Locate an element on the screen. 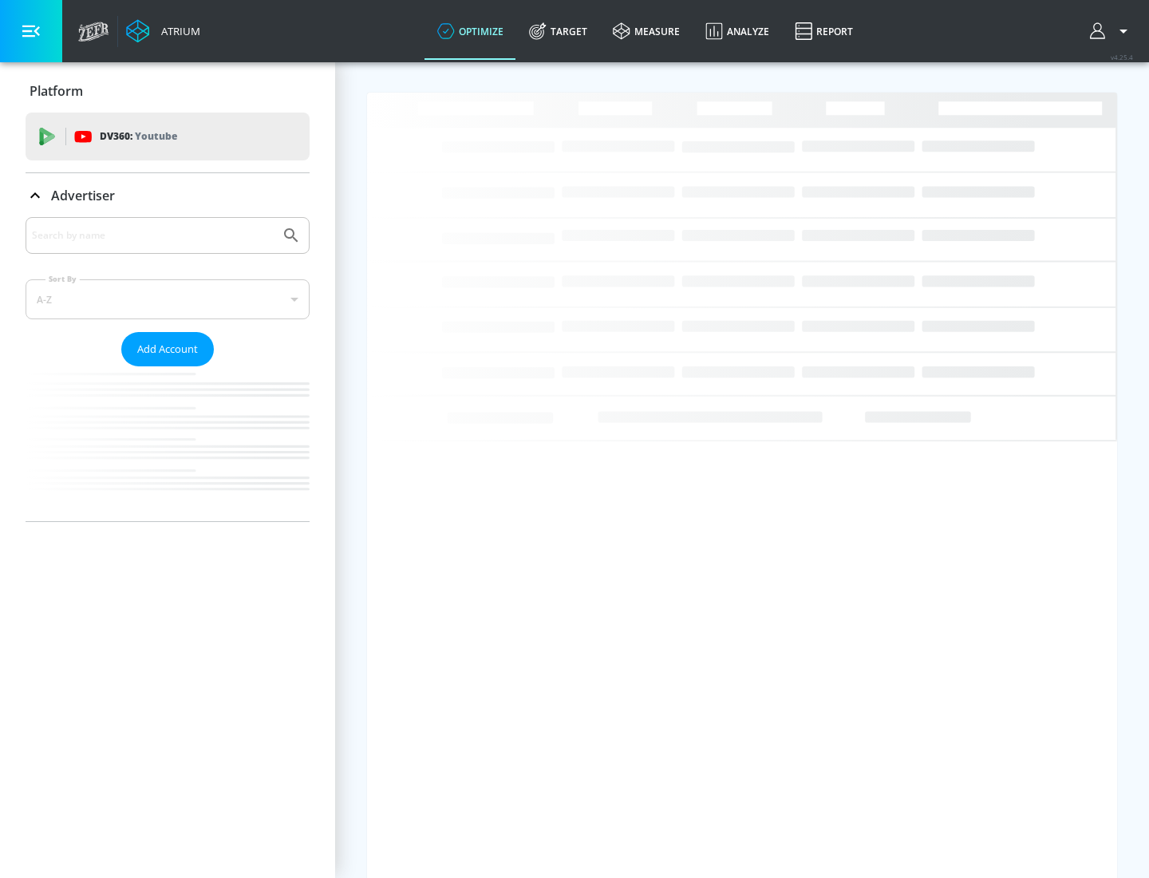 This screenshot has height=878, width=1149. a: measure is located at coordinates (646, 31).